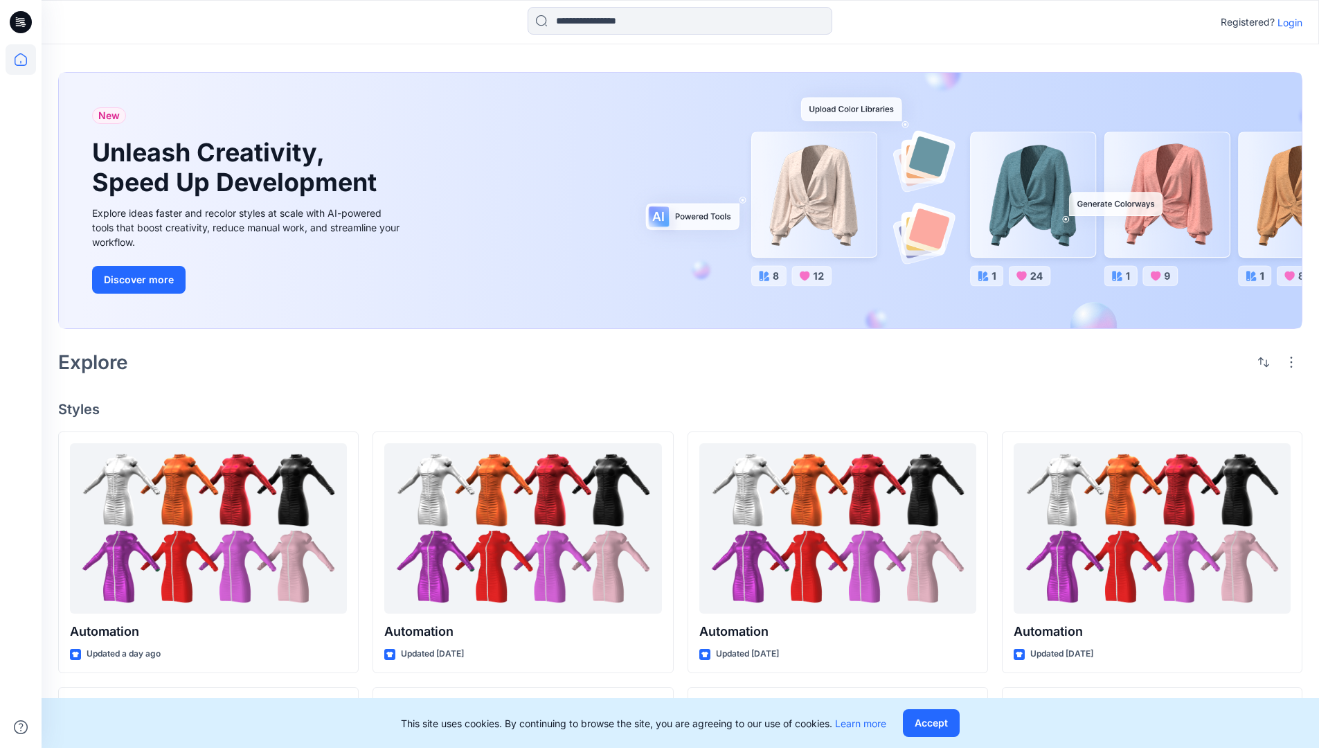 This screenshot has height=748, width=1319. Describe the element at coordinates (1248, 22) in the screenshot. I see `p: Registered?` at that location.